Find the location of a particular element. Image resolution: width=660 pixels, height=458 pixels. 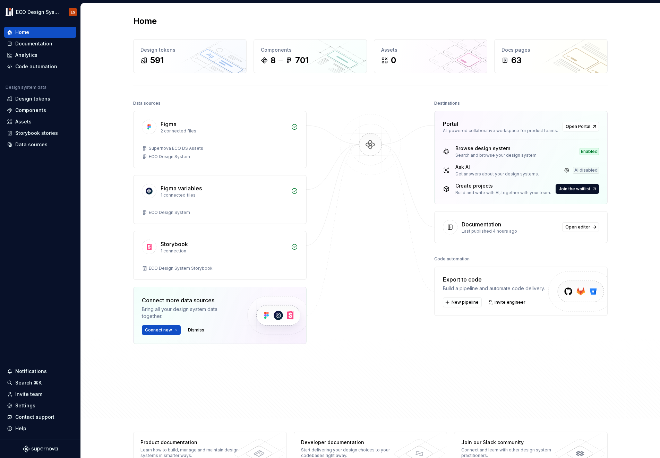

a: Figma variables1 connected filesECO Design System is located at coordinates (220, 200).